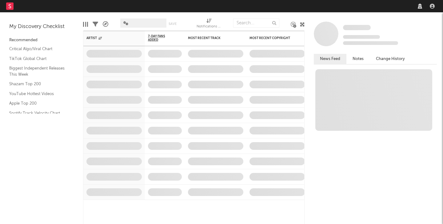  I want to click on div: A&R Pipeline, so click(106, 24).